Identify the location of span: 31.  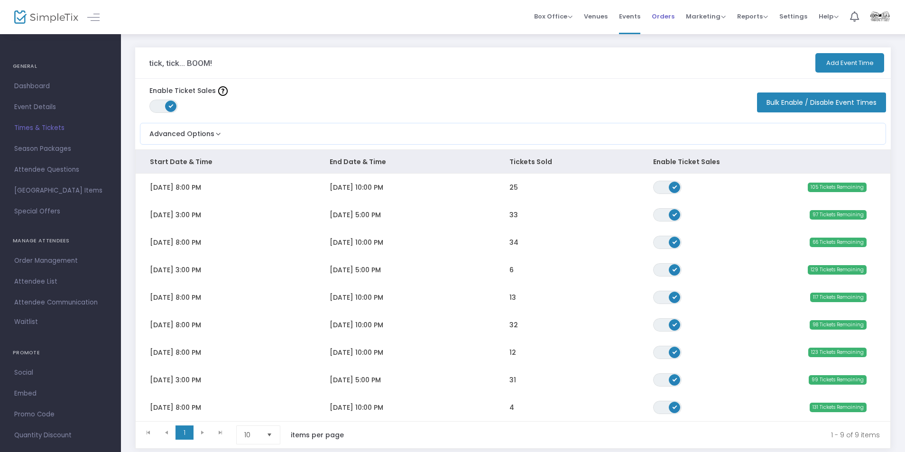
(513, 380).